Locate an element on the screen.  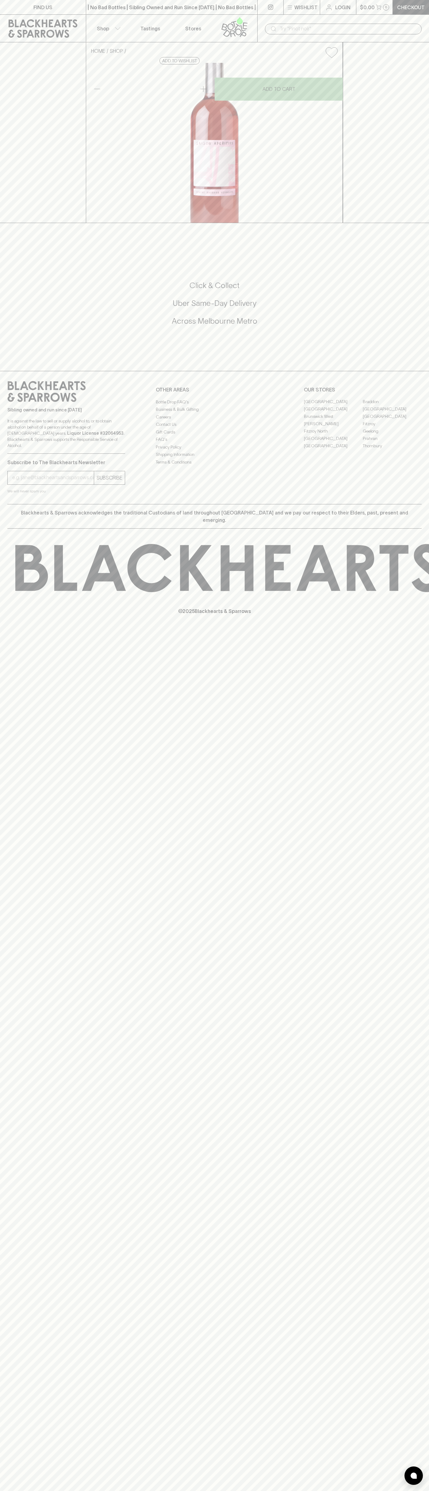
h5: Uber Same-Day Delivery is located at coordinates (214, 303).